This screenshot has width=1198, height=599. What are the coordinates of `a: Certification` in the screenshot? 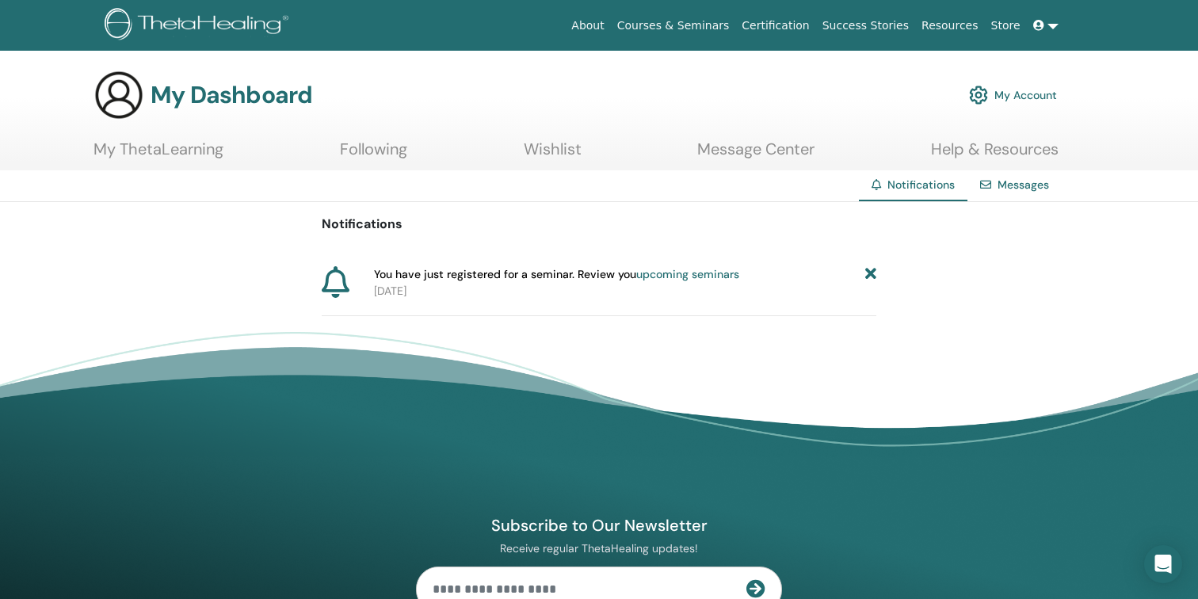 It's located at (775, 25).